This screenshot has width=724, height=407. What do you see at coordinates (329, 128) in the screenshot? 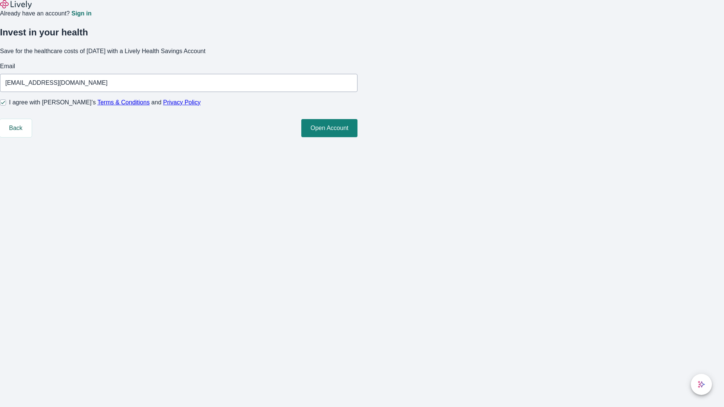
I see `button: Open Account` at bounding box center [329, 128].